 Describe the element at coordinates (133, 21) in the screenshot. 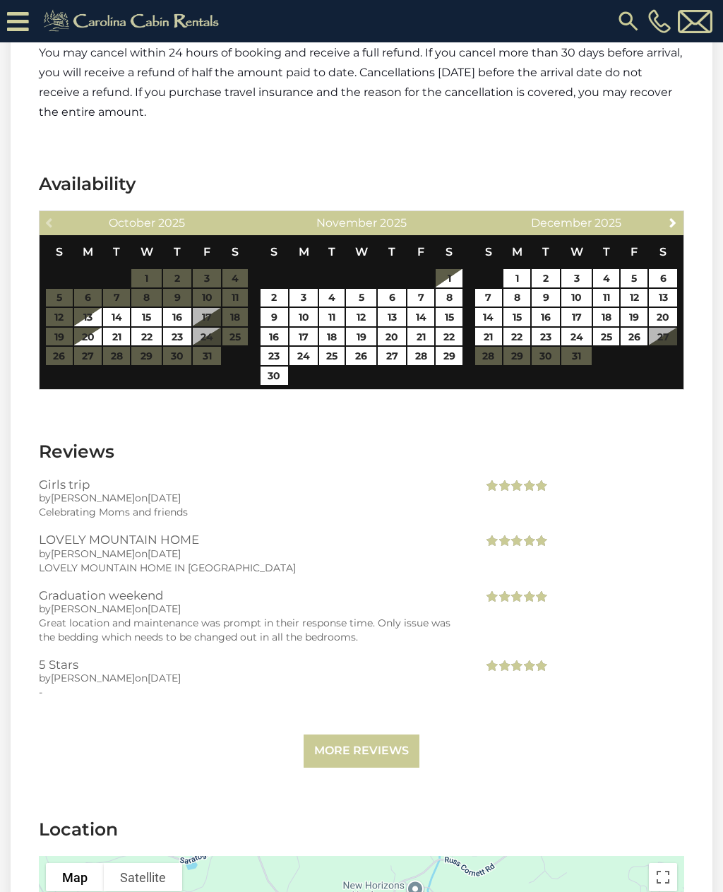

I see `img: Khaki-logo.png` at that location.